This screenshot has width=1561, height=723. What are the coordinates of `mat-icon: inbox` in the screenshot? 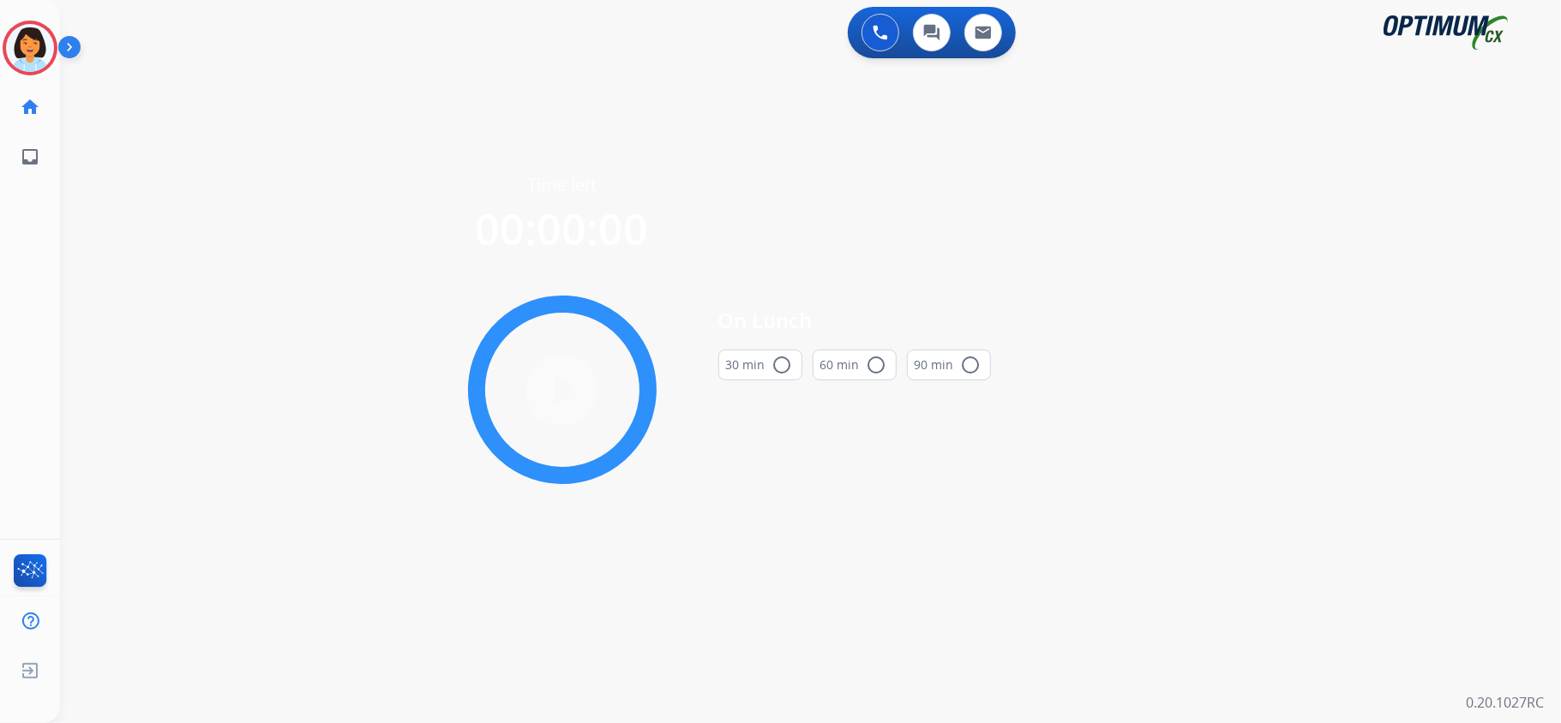 It's located at (30, 157).